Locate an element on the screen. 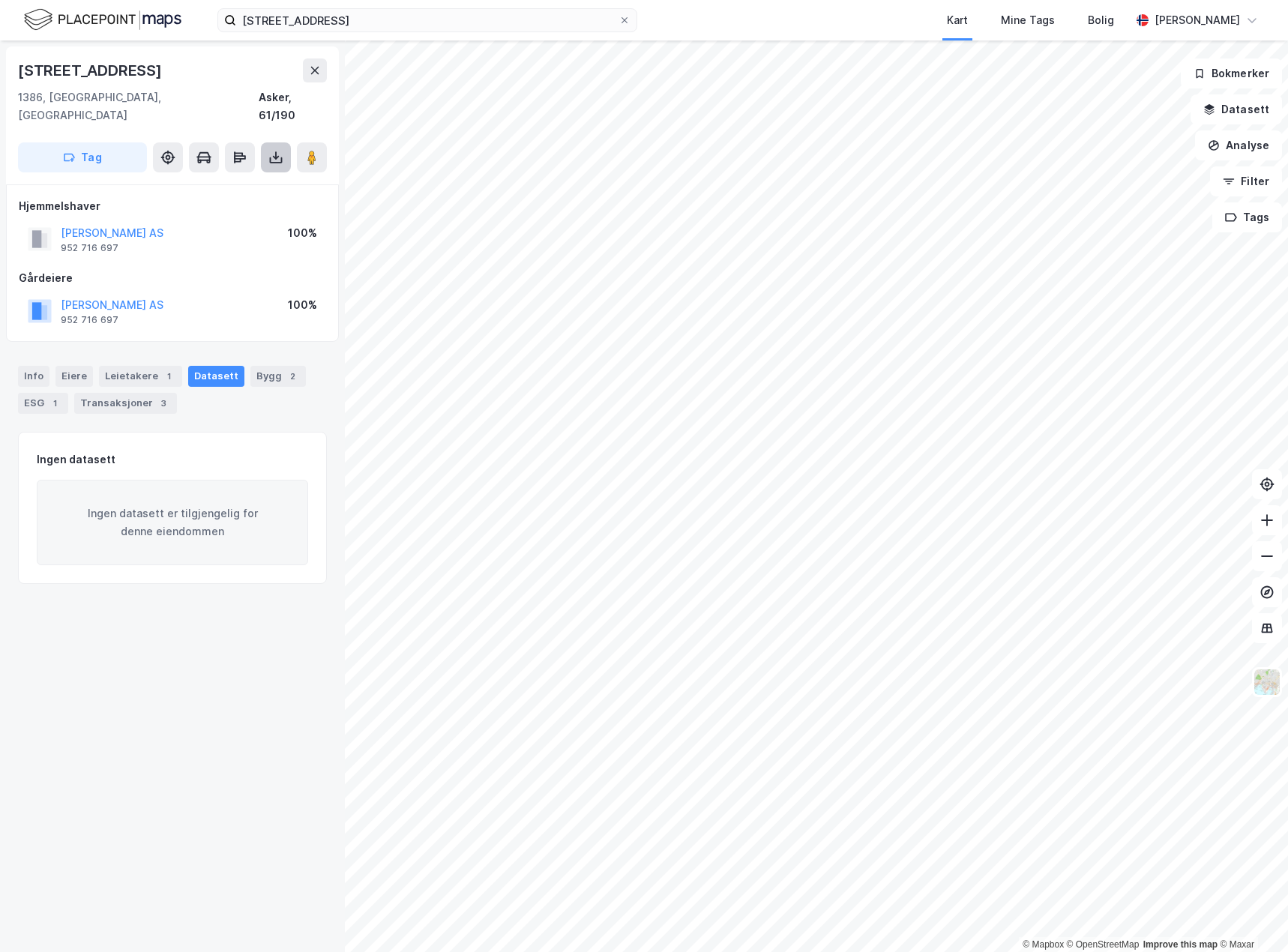  div: Asker, 61/190 is located at coordinates (292, 107).